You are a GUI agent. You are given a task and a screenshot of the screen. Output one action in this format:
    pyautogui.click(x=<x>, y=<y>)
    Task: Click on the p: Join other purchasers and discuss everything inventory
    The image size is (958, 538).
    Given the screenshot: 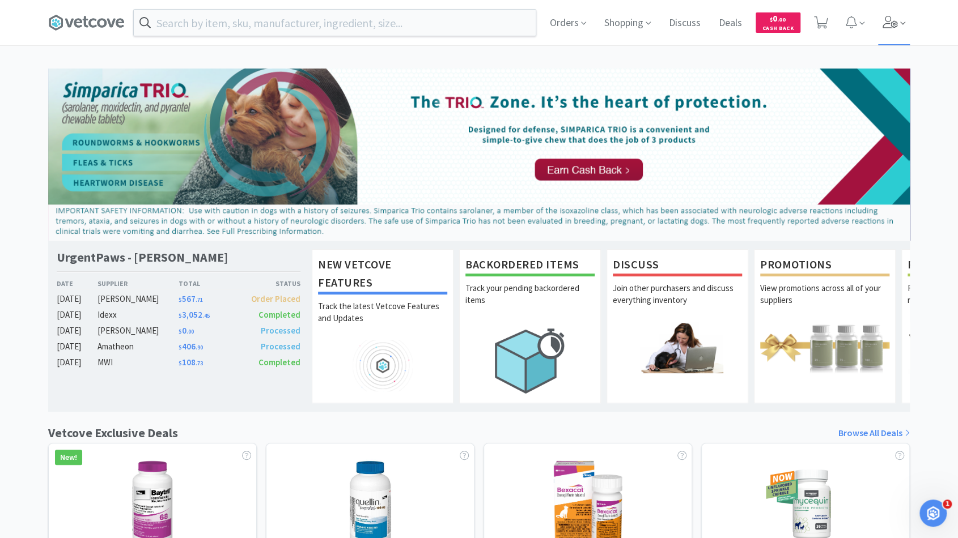 What is the action you would take?
    pyautogui.click(x=677, y=302)
    